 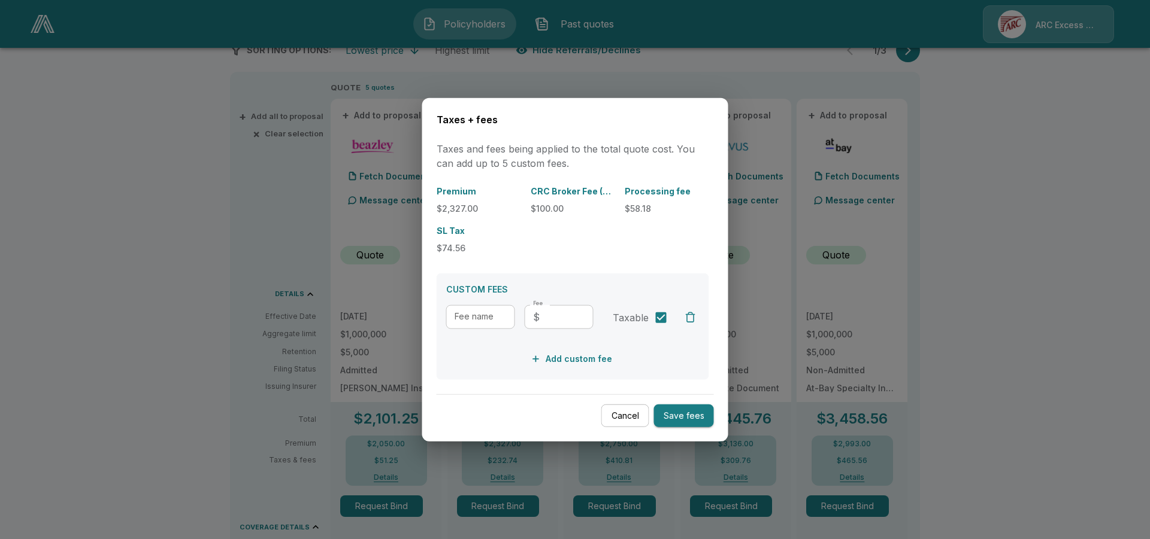 What do you see at coordinates (575, 156) in the screenshot?
I see `p: Taxes and fees being applied to the total quote cost. You can add up to 5 custom fees.` at bounding box center [575, 156].